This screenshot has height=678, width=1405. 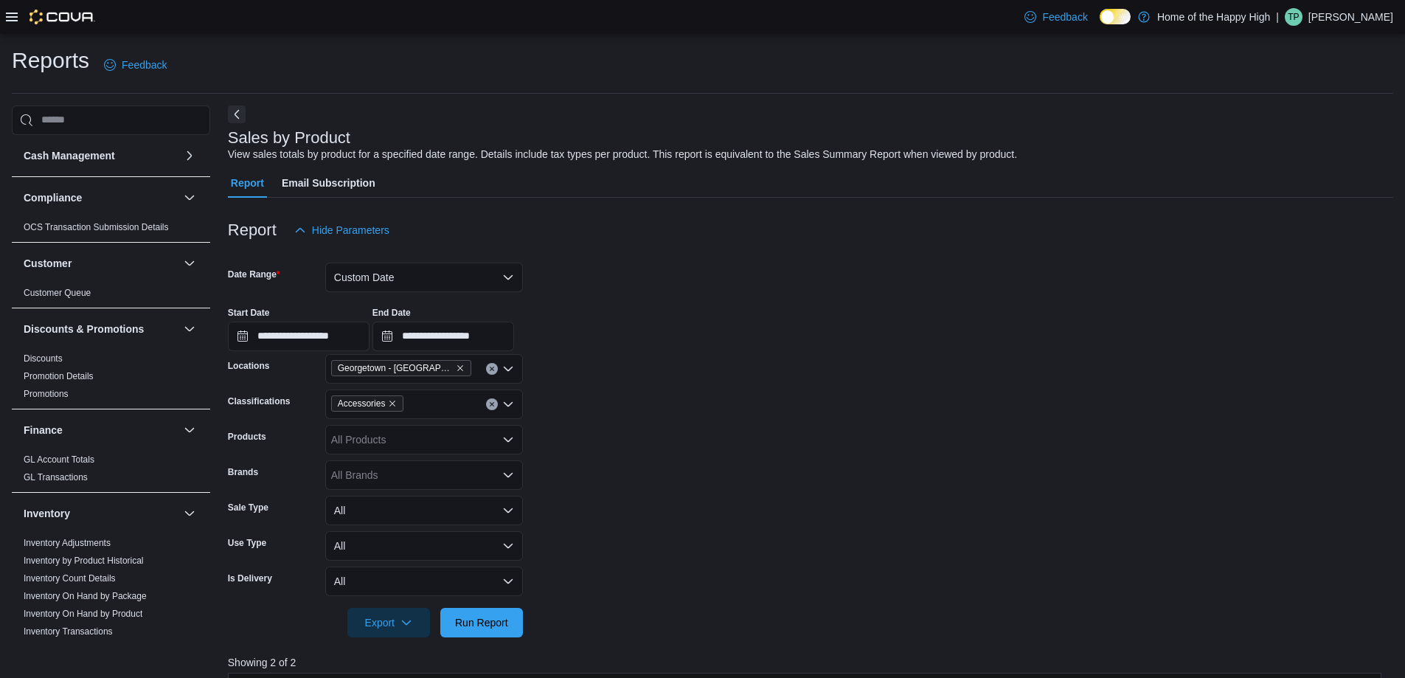 What do you see at coordinates (247, 543) in the screenshot?
I see `label: Use Type` at bounding box center [247, 543].